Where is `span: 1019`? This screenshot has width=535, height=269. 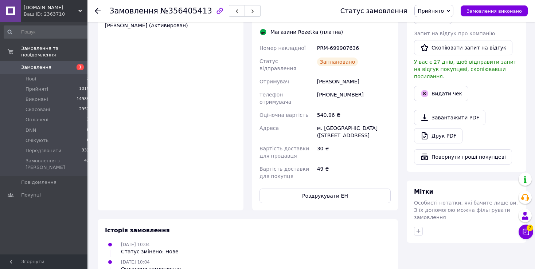
span: 1019 is located at coordinates (84, 89).